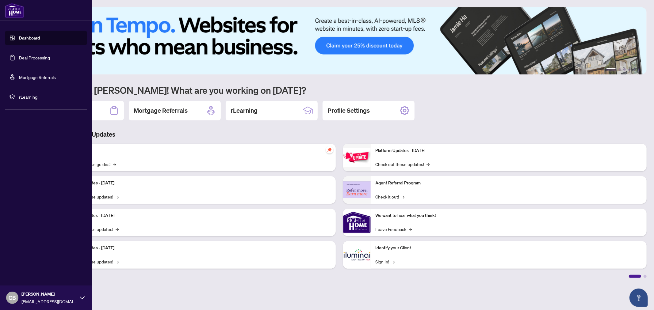  Describe the element at coordinates (329, 150) in the screenshot. I see `span: pushpin` at that location.